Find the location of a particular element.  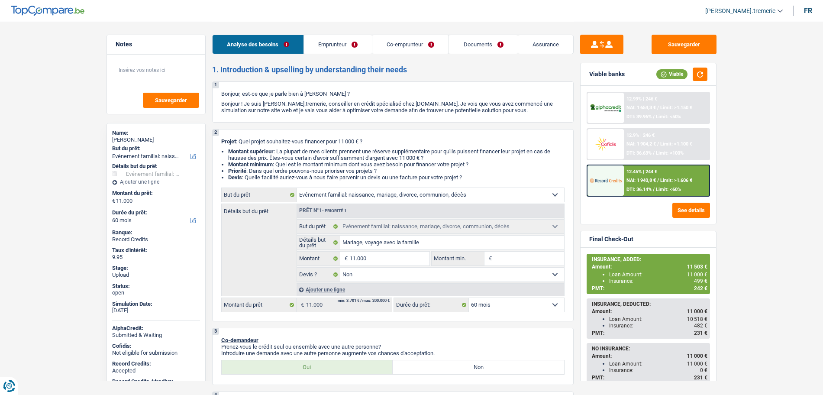

span: Limit: >1.606 € is located at coordinates (676, 180).